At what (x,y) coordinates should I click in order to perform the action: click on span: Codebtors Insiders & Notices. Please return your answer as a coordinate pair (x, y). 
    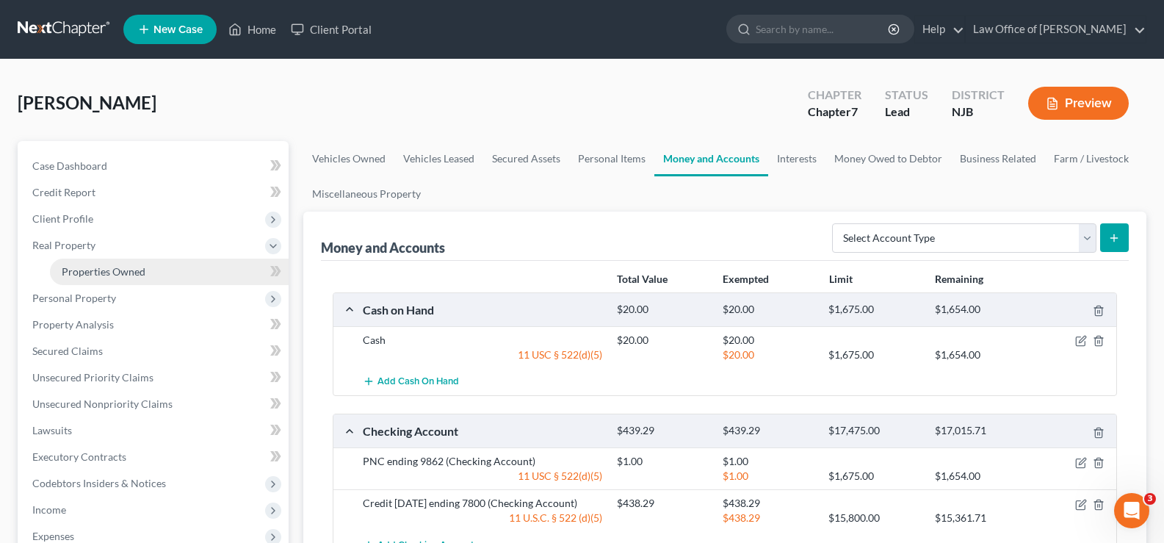
    Looking at the image, I should click on (99, 483).